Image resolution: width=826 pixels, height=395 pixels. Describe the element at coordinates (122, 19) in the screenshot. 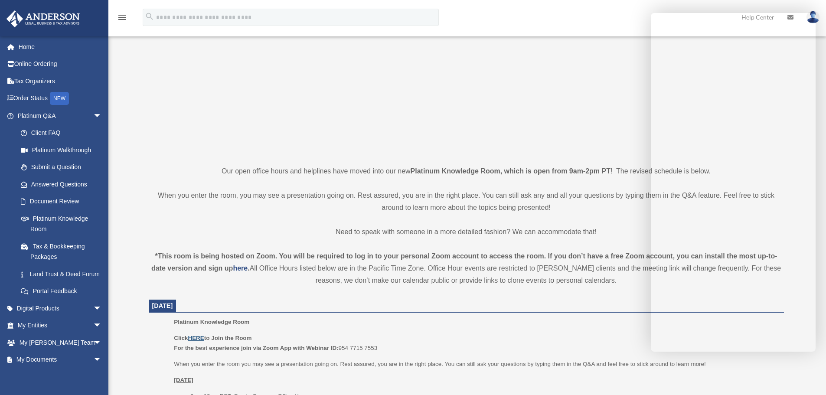

I see `a: menu` at that location.